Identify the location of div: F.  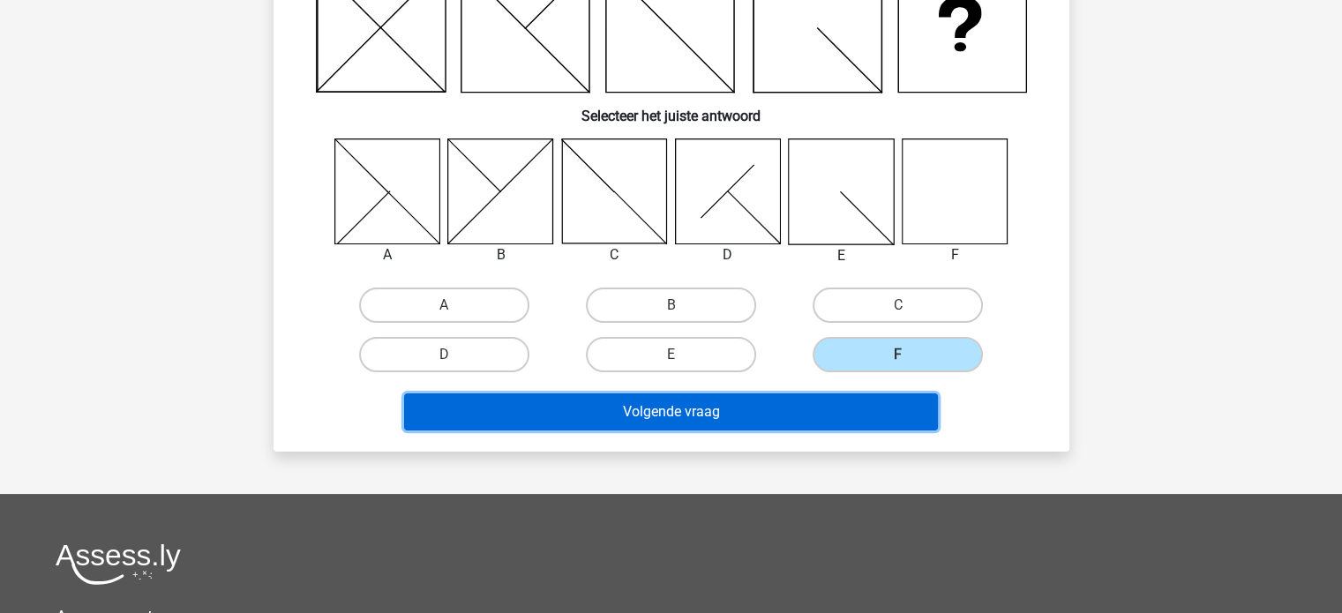
(954, 255).